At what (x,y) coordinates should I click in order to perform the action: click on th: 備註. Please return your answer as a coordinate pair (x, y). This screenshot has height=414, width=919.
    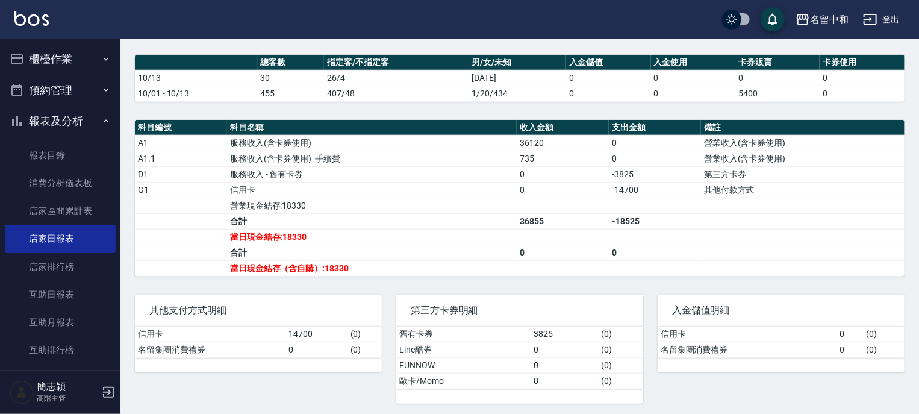
    Looking at the image, I should click on (803, 128).